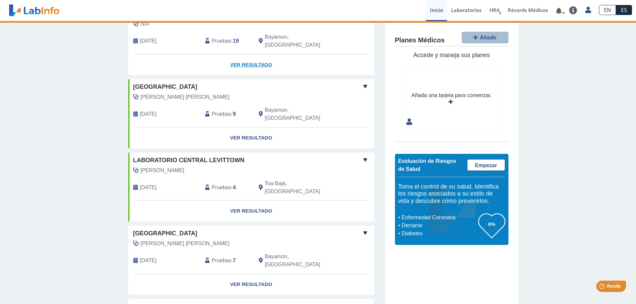 The width and height of the screenshot is (636, 304). Describe the element at coordinates (607, 10) in the screenshot. I see `a: EN` at that location.